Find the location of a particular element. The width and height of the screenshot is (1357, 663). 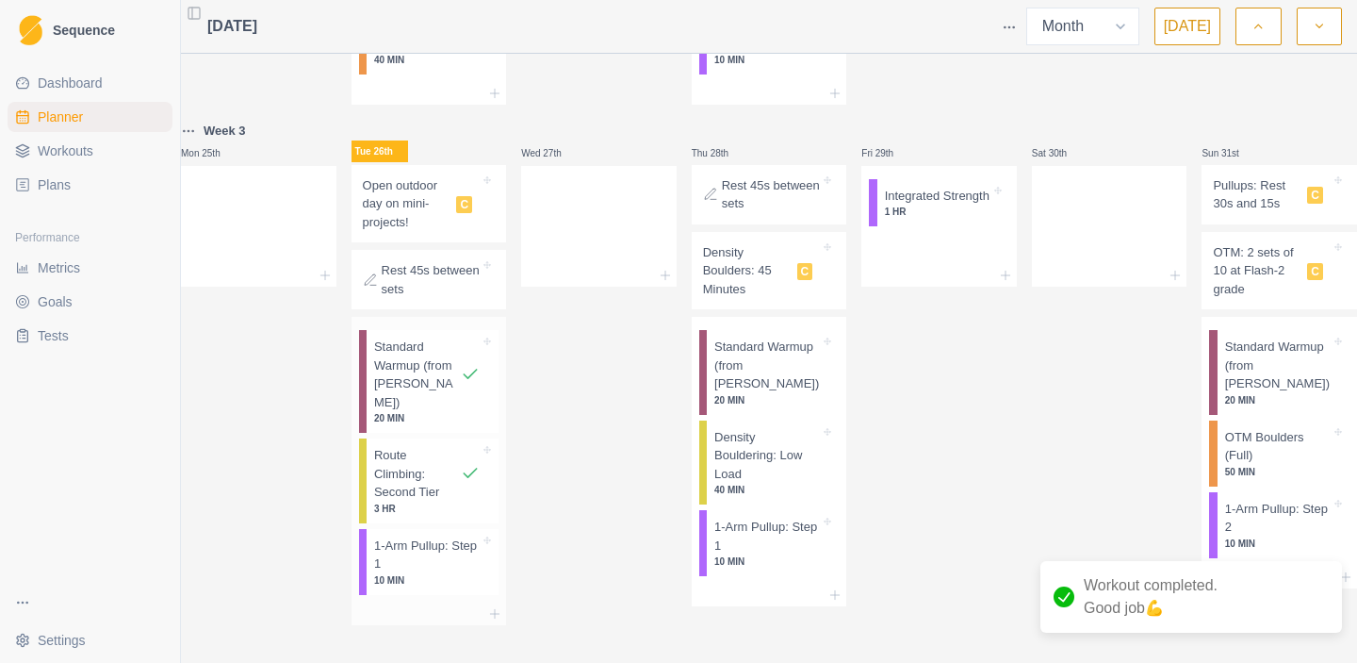

img: Logo is located at coordinates (30, 30).